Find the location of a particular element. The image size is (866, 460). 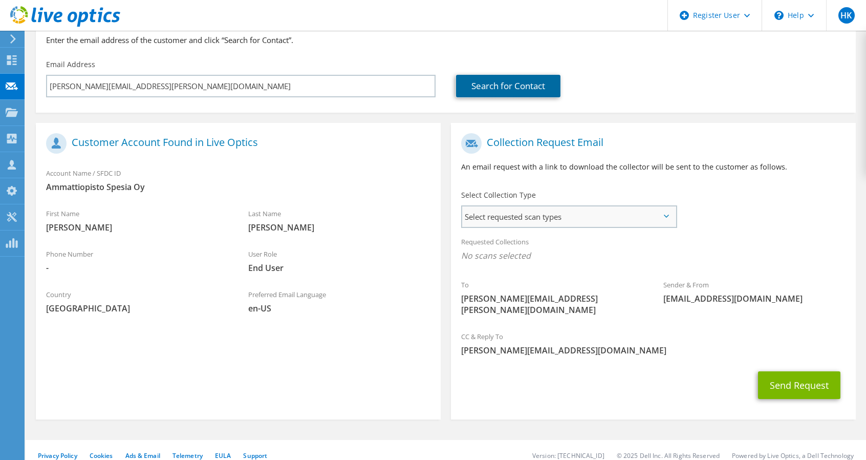

span: Select requested scan types is located at coordinates (569, 216).